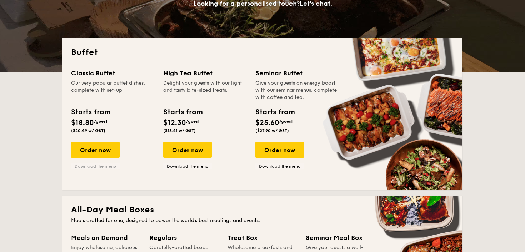 This screenshot has height=252, width=525. What do you see at coordinates (262, 238) in the screenshot?
I see `div: Treat Box` at bounding box center [262, 238].